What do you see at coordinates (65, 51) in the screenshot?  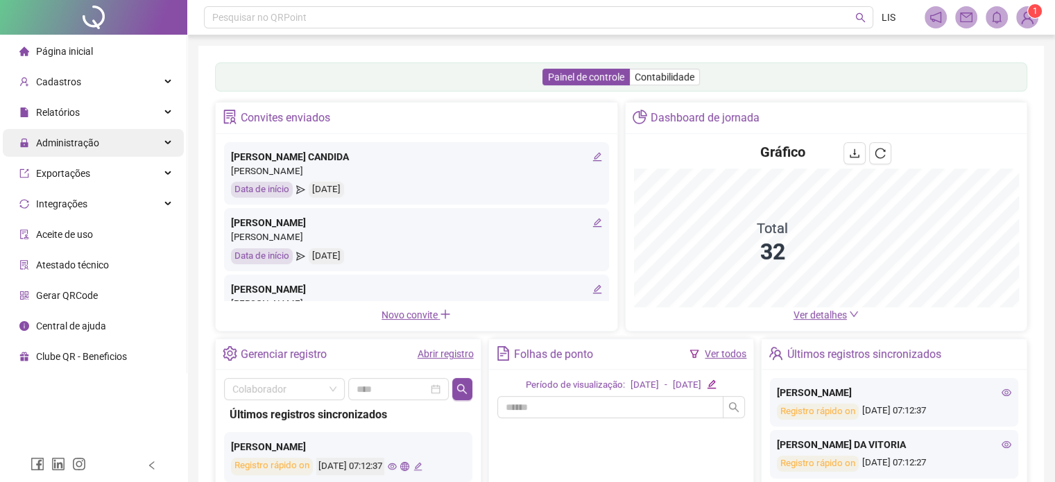 I see `span: Página inicial` at bounding box center [65, 51].